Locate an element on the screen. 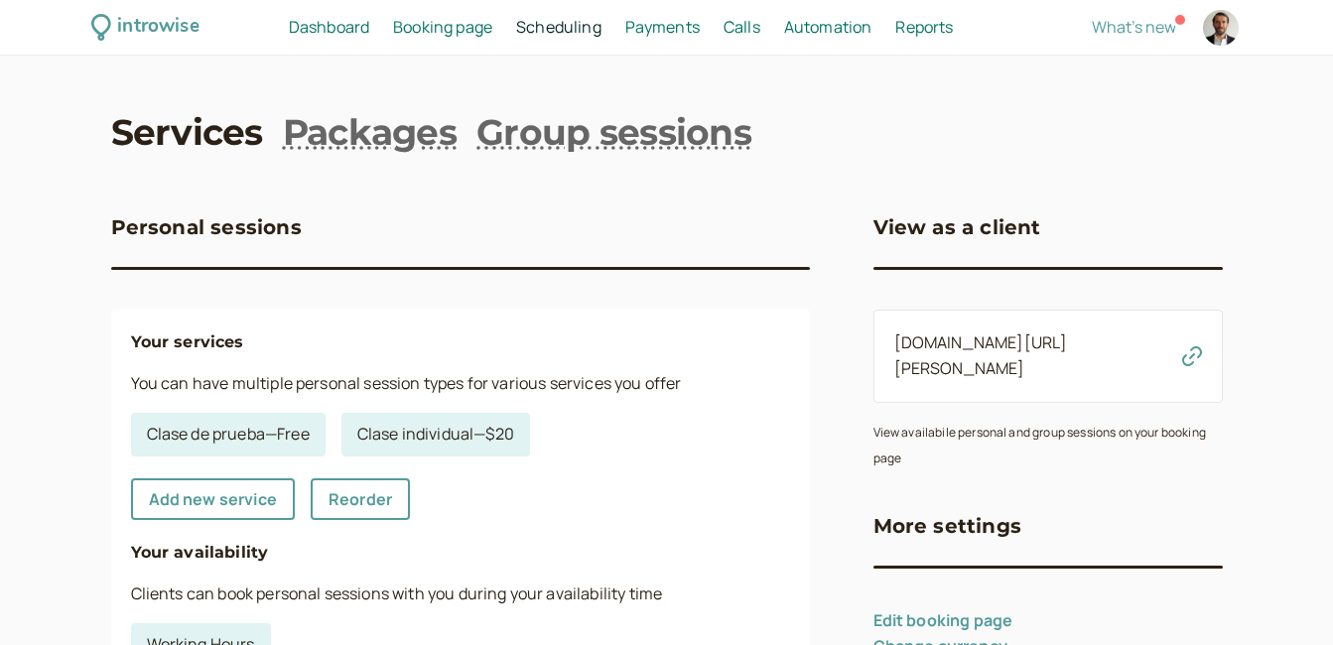 The image size is (1333, 645). p: You can have multiple personal session types for various services you offer is located at coordinates (460, 384).